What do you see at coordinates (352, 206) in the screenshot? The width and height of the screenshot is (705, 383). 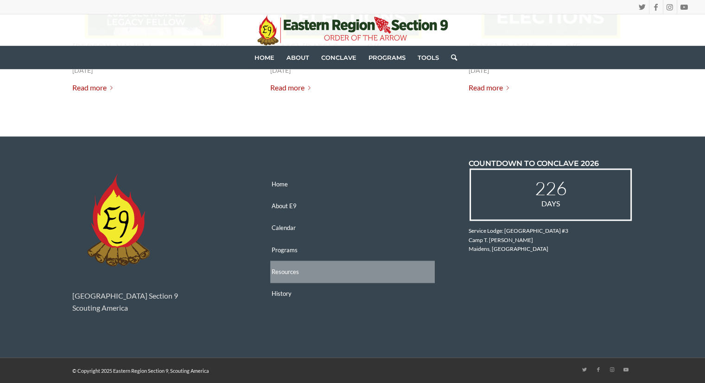 I see `a: About E9` at bounding box center [352, 206].